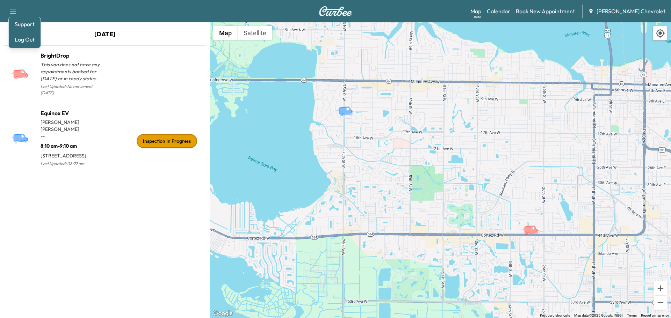 The height and width of the screenshot is (318, 671). What do you see at coordinates (477, 17) in the screenshot?
I see `div: Beta` at bounding box center [477, 17].